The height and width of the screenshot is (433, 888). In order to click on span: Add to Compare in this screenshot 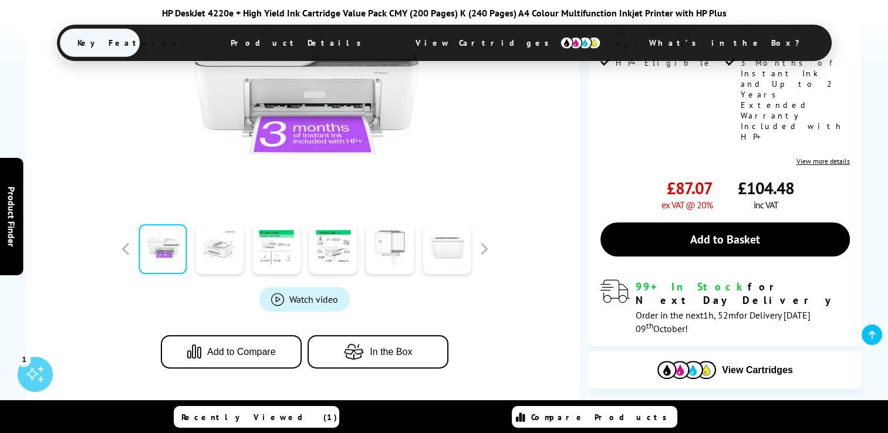, I will do `click(241, 352)`.